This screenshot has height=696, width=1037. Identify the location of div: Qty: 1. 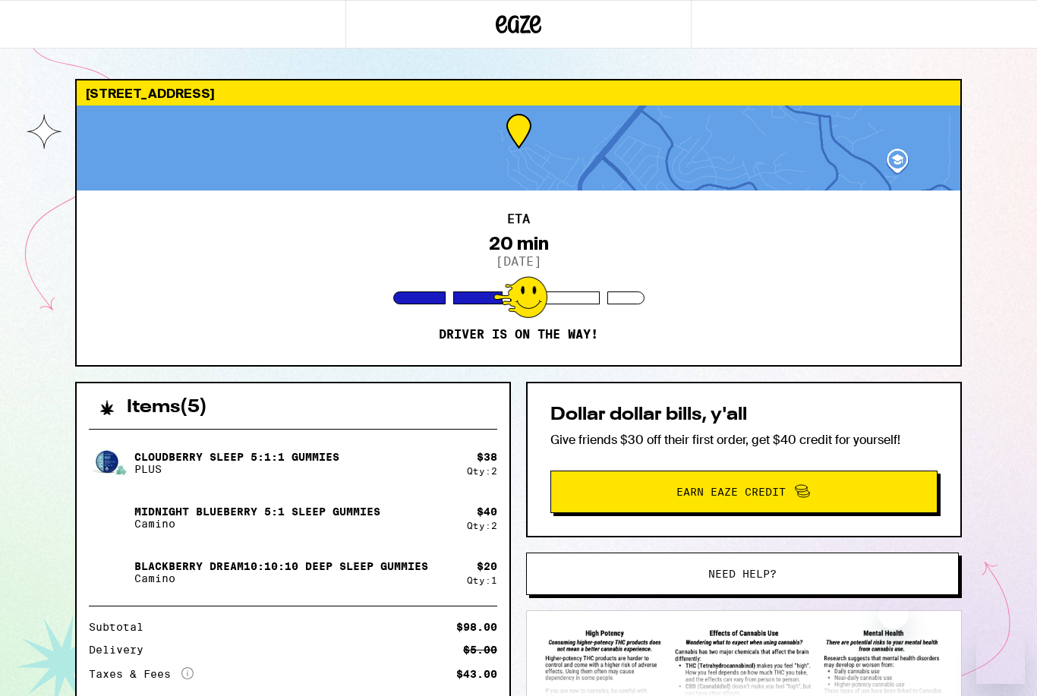
(482, 580).